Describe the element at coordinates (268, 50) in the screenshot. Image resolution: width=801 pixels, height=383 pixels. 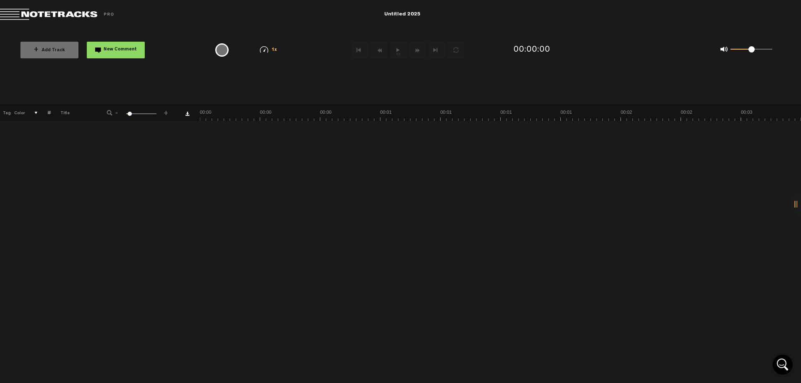
I see `div: 1x` at that location.